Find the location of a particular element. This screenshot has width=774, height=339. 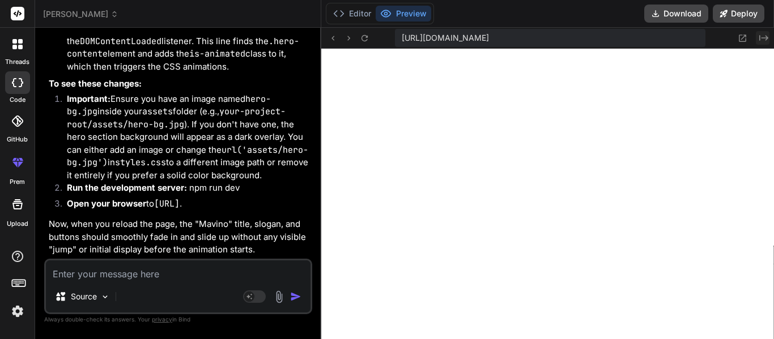

p: Always double-check its answers. Your in Bind is located at coordinates (178, 319).